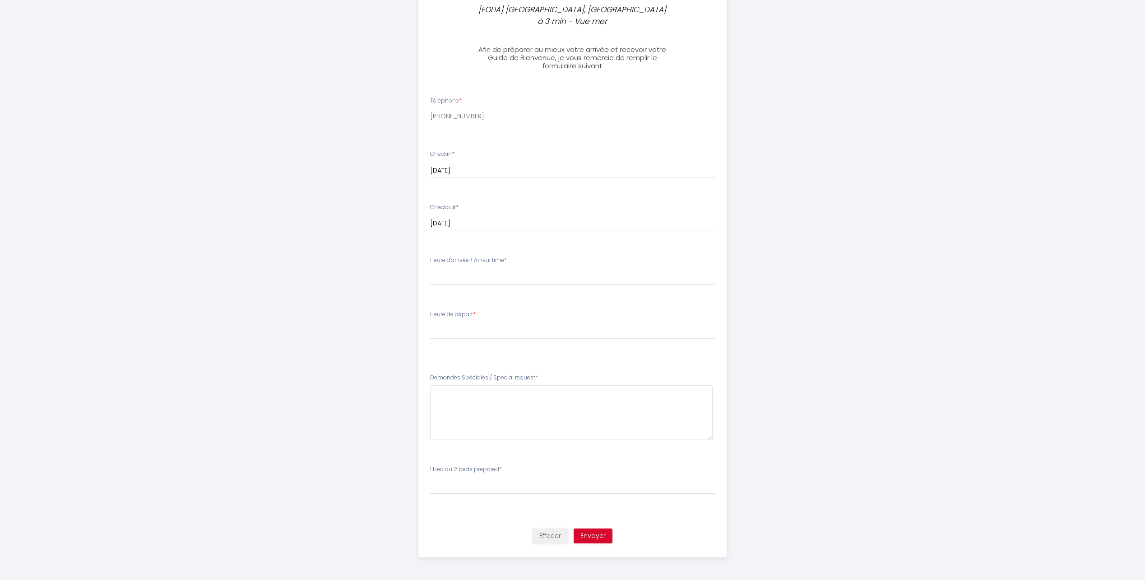  I want to click on label: 1 bed ou 2 beds prepared, so click(466, 469).